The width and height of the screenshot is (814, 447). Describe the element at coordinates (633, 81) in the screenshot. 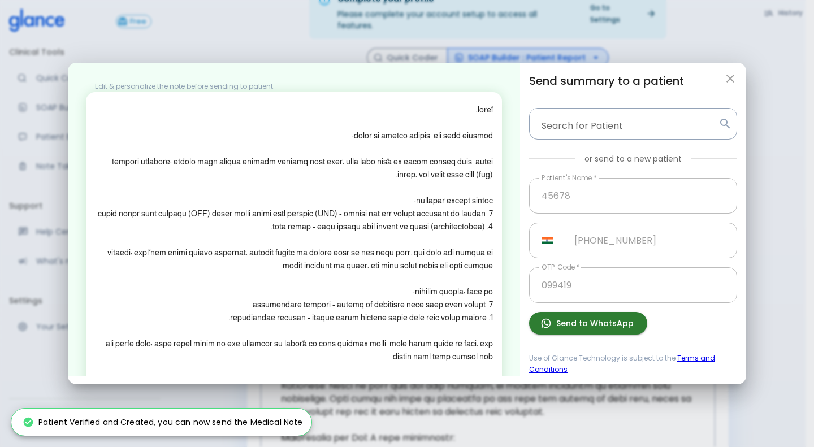

I see `h6: Send summary to a patient` at that location.